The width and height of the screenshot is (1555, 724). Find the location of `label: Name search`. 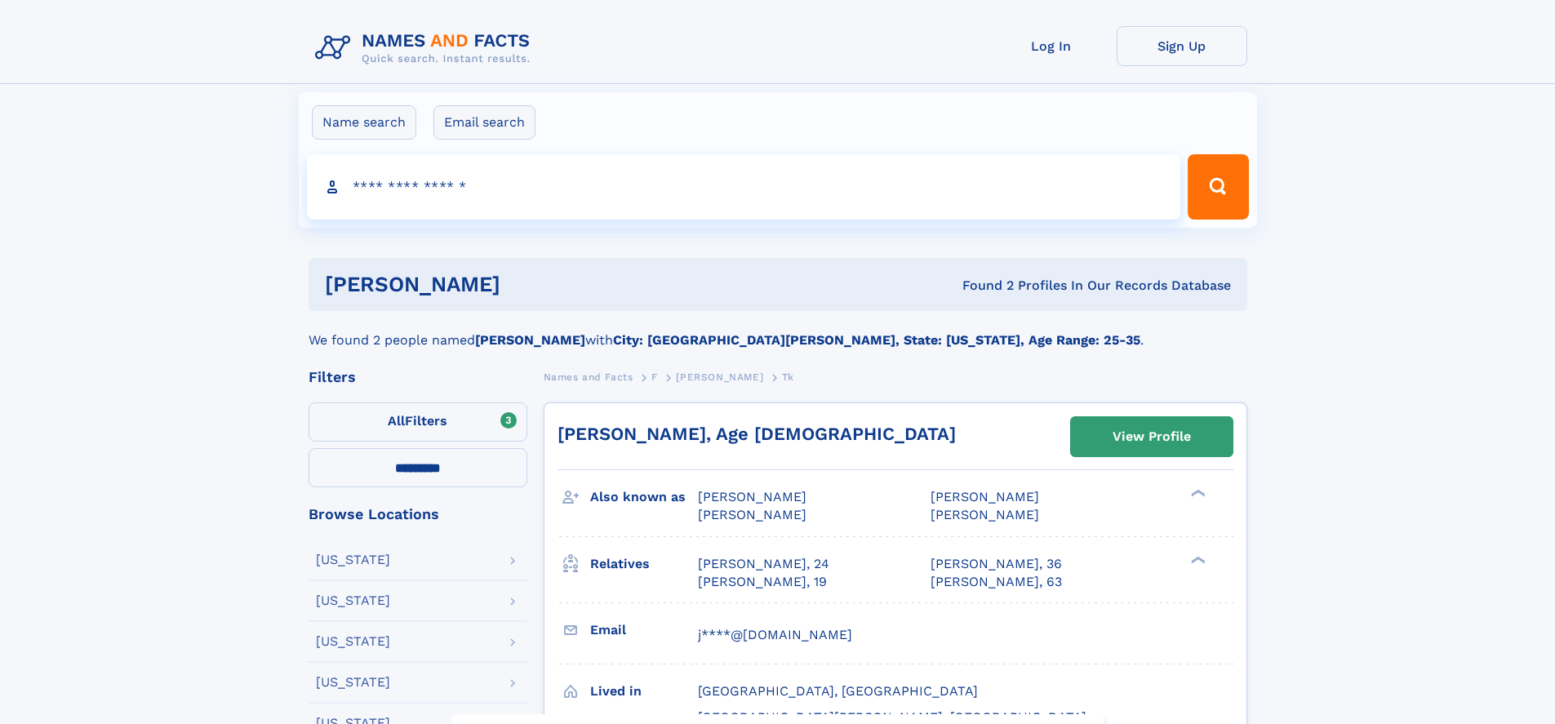

label: Name search is located at coordinates (364, 122).